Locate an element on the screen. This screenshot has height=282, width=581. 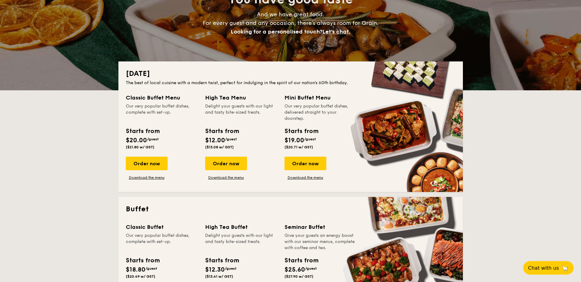
div: Our very popular buffet dishes, delivered straight to your doorstep. is located at coordinates (321, 113).